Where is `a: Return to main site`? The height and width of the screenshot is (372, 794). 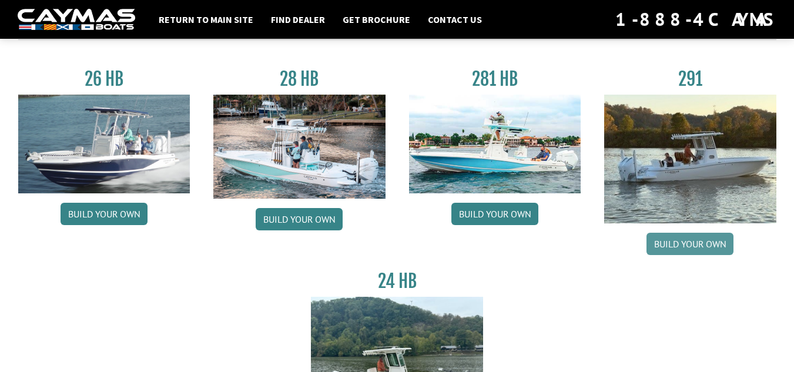
a: Return to main site is located at coordinates (206, 19).